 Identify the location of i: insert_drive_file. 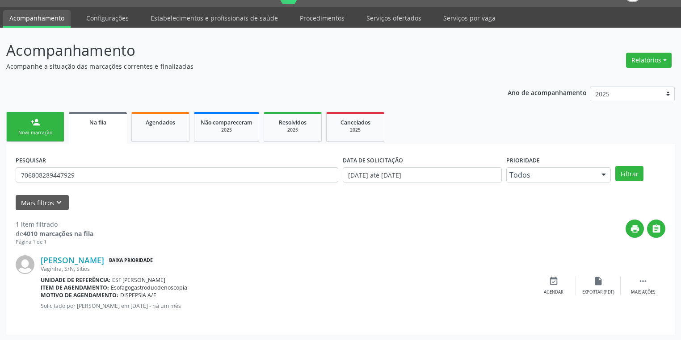
(598, 281).